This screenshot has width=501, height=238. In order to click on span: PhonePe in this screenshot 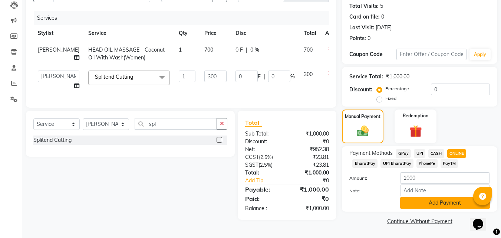, I will do `click(427, 163)`.